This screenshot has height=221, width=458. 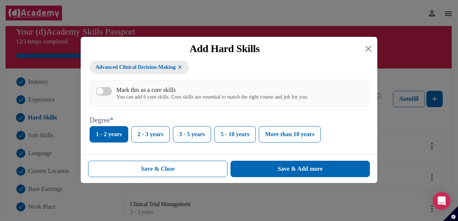 What do you see at coordinates (180, 67) in the screenshot?
I see `img: x` at bounding box center [180, 67].